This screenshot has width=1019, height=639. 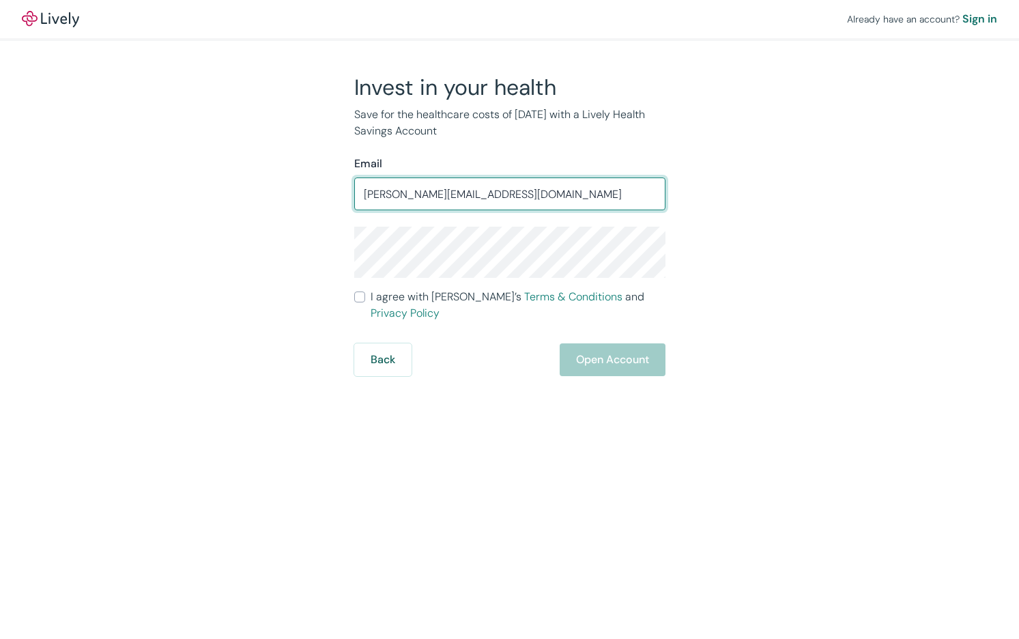 What do you see at coordinates (50, 19) in the screenshot?
I see `img: Lively` at bounding box center [50, 19].